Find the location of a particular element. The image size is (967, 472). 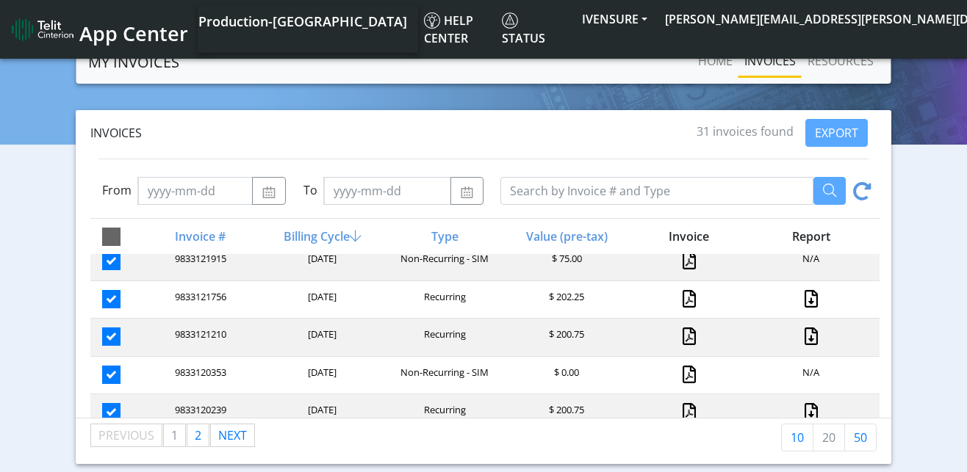

div: 9833121915 is located at coordinates (199, 262).